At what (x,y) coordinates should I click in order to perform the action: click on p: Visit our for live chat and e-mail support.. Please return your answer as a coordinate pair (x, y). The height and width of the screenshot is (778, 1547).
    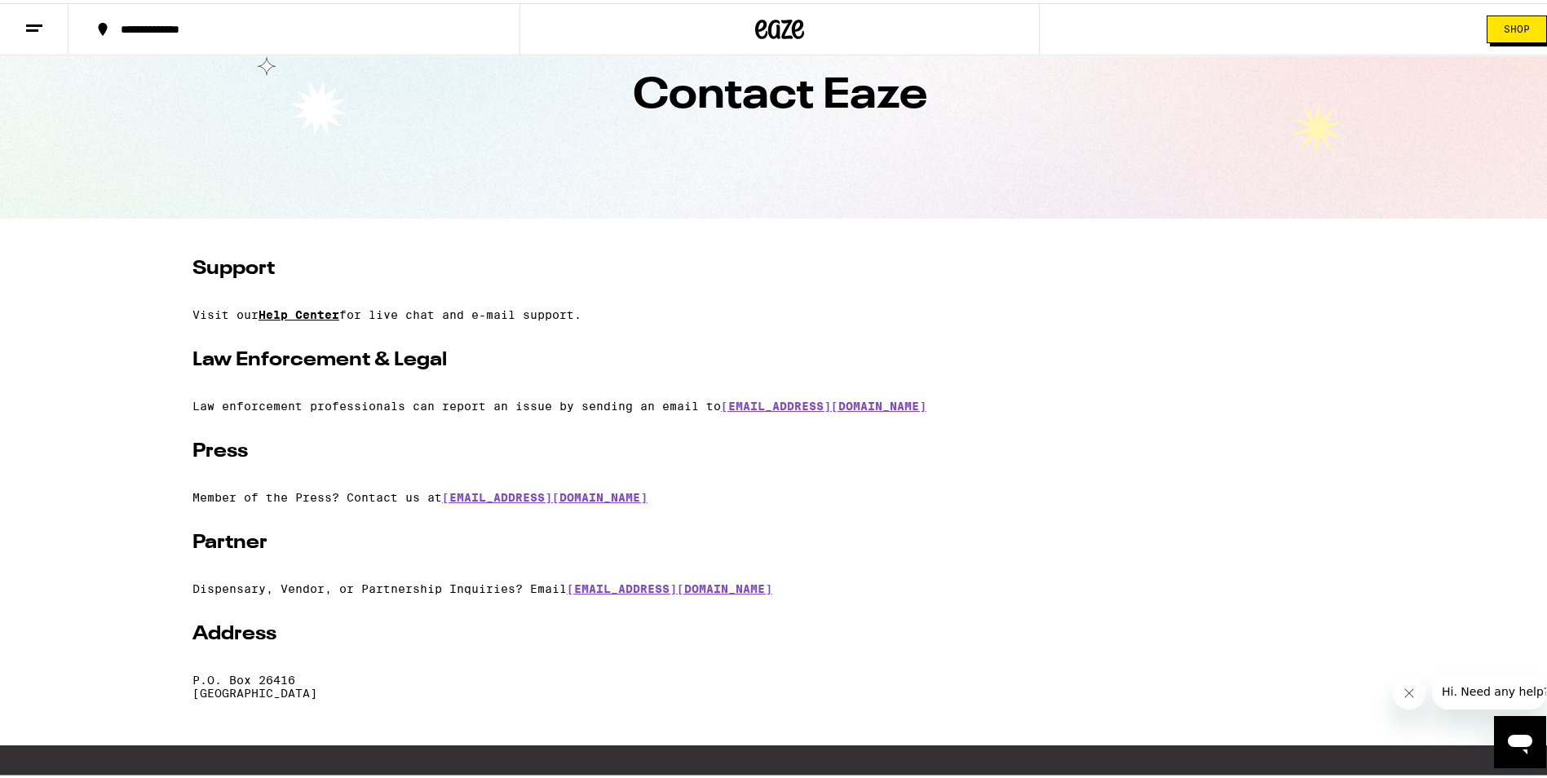
    Looking at the image, I should click on (780, 312).